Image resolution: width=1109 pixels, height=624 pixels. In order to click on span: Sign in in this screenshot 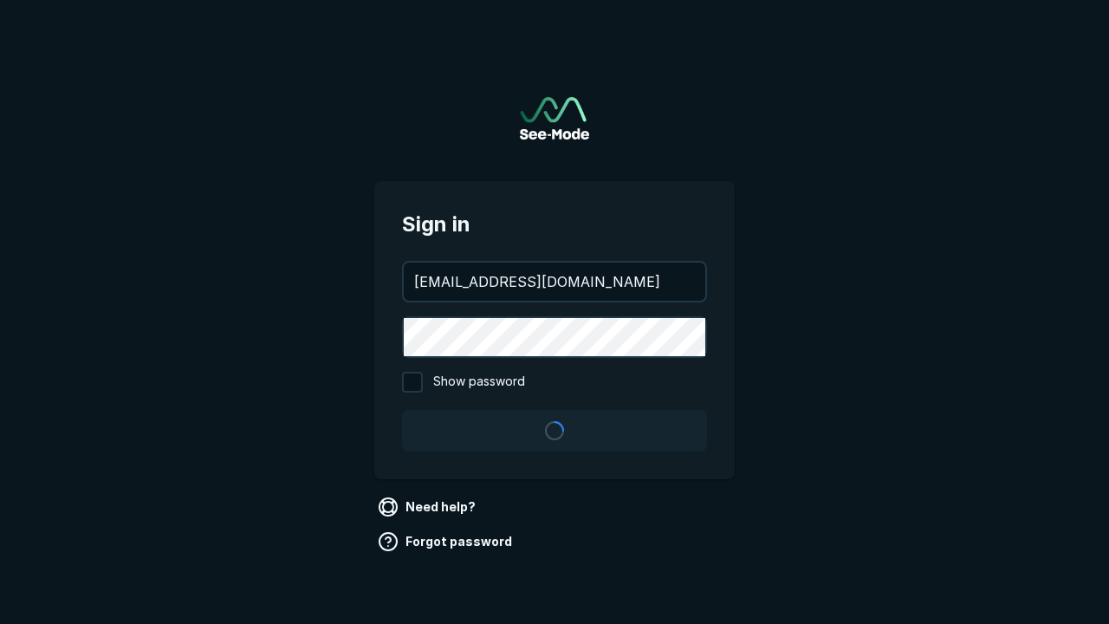, I will do `click(554, 224)`.